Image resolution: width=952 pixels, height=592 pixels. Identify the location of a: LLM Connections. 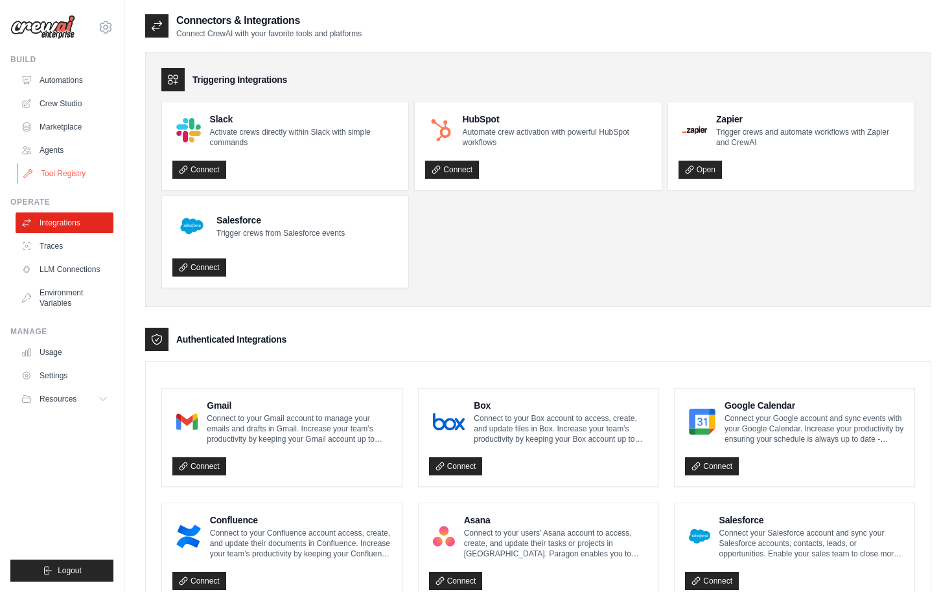
(64, 270).